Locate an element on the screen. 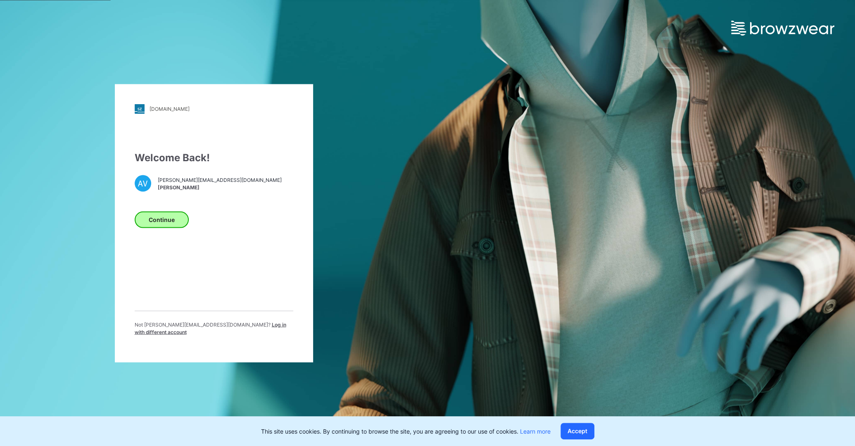 The image size is (855, 446). img: stylezone-logo.562084cfcfab977791bfbf7441f1a819.svg is located at coordinates (140, 109).